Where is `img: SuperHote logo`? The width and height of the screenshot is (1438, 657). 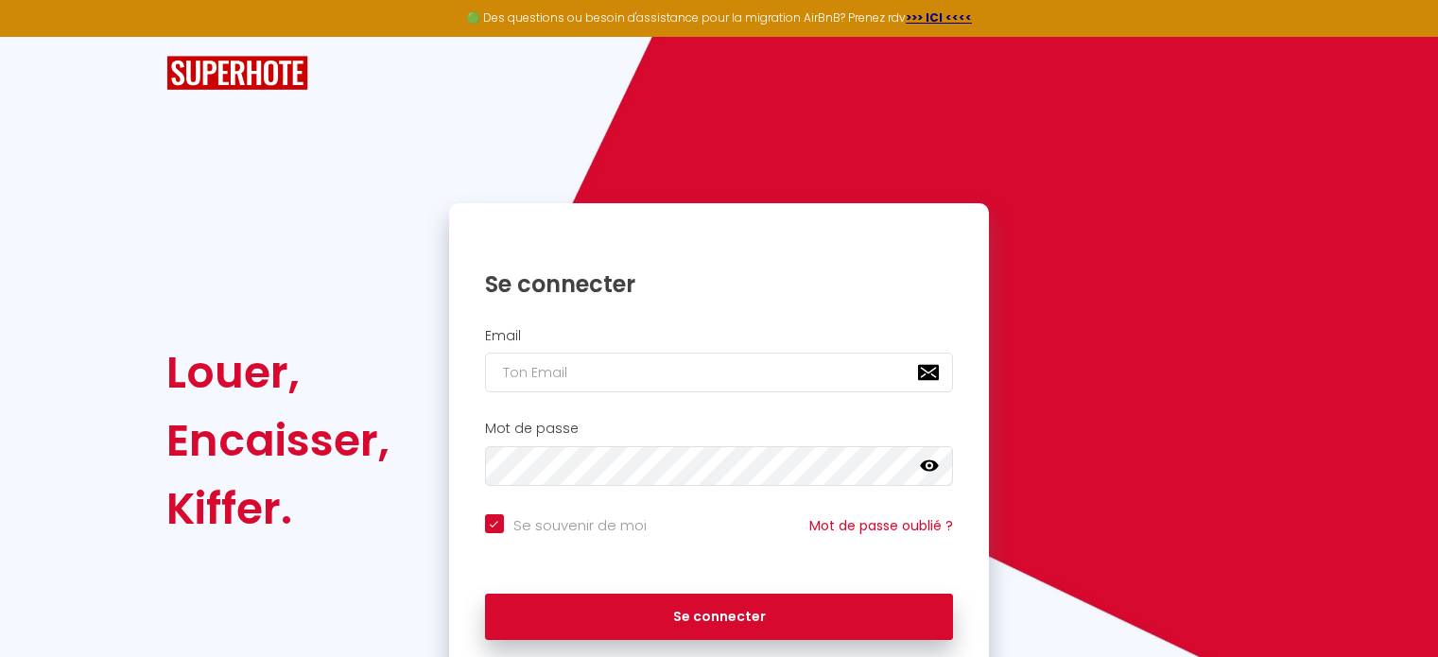
img: SuperHote logo is located at coordinates (237, 73).